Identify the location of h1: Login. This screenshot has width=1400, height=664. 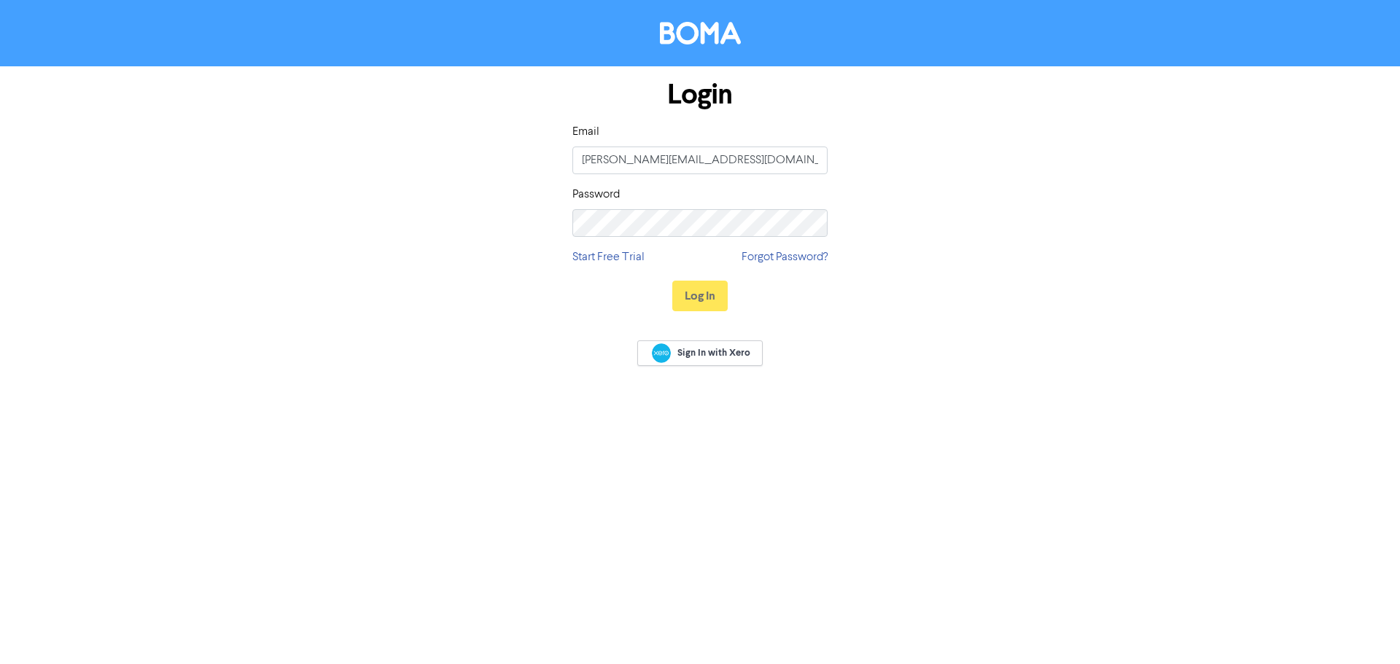
(700, 95).